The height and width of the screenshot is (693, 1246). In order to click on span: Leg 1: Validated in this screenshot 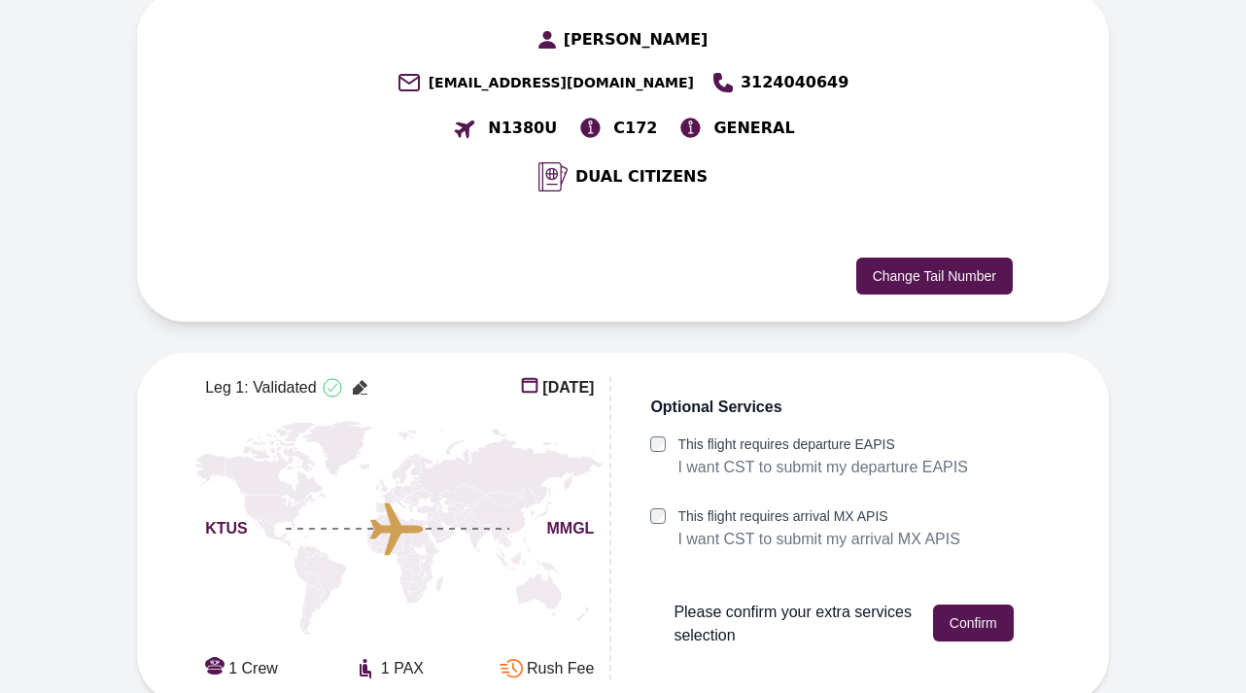, I will do `click(260, 388)`.